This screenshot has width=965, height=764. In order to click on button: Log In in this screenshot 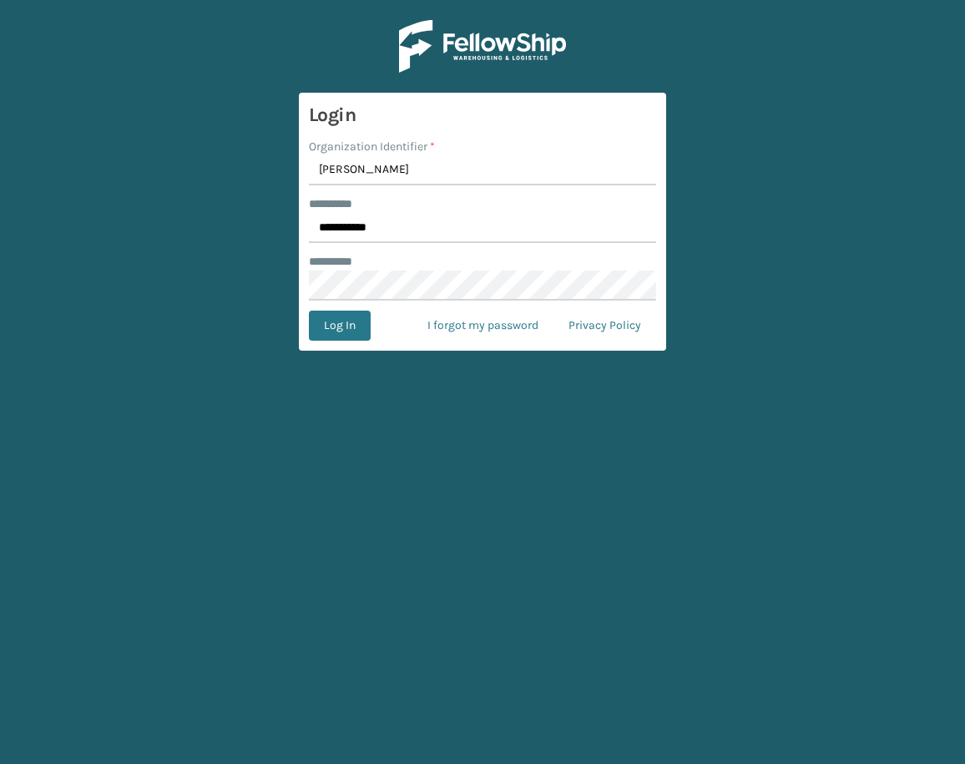, I will do `click(340, 326)`.